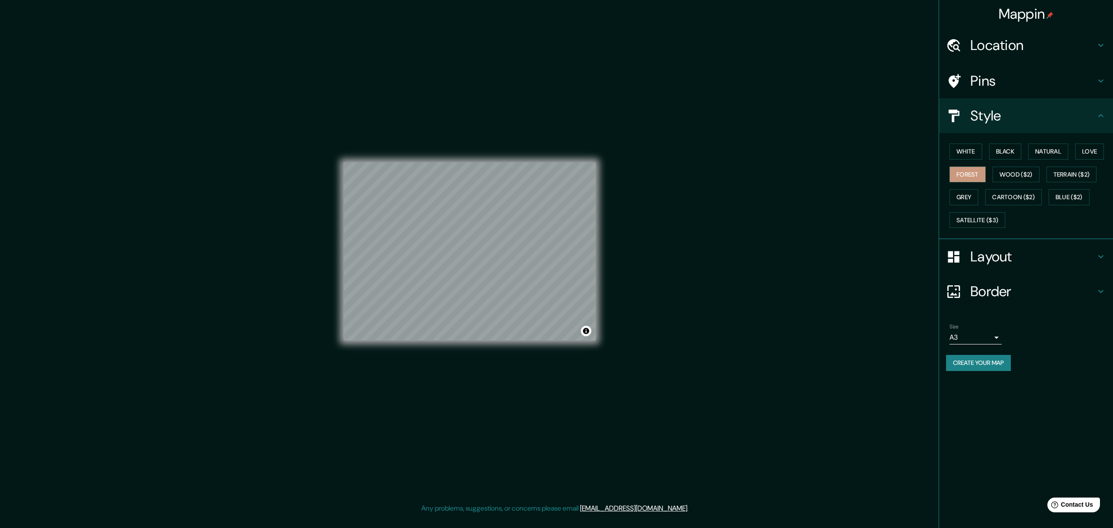 This screenshot has width=1113, height=528. What do you see at coordinates (41, 10) in the screenshot?
I see `span: Contact Us` at bounding box center [41, 10].